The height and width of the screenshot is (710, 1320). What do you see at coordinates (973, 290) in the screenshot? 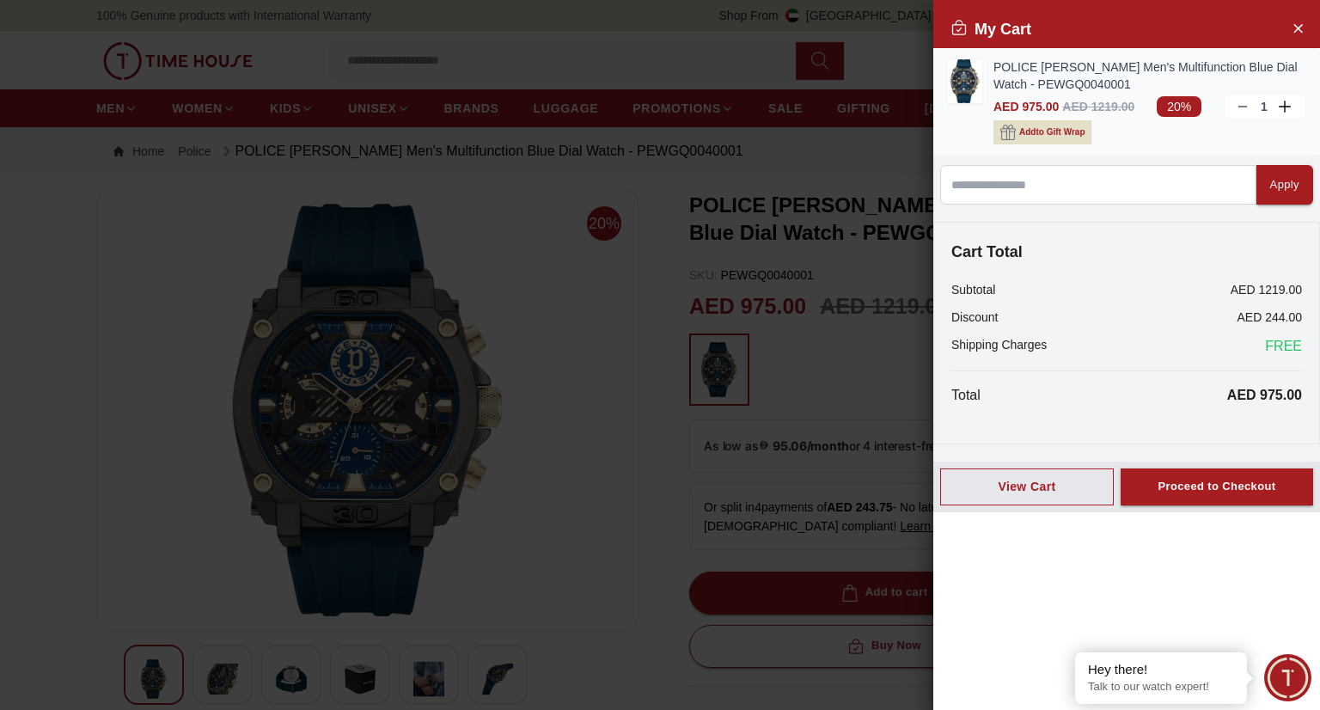
I see `p: Subtotal` at bounding box center [973, 290].